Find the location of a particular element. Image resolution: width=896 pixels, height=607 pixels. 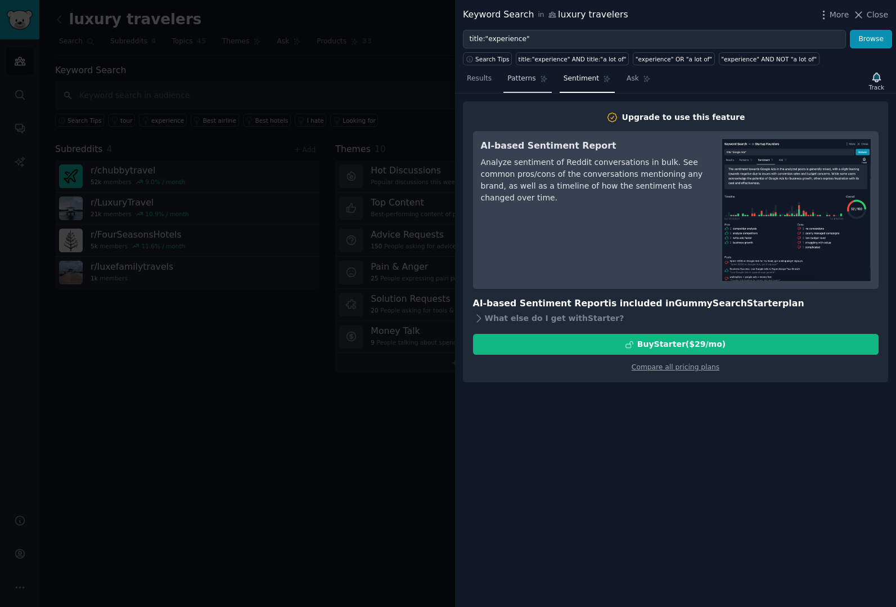

button: Close is located at coordinates (870, 15).